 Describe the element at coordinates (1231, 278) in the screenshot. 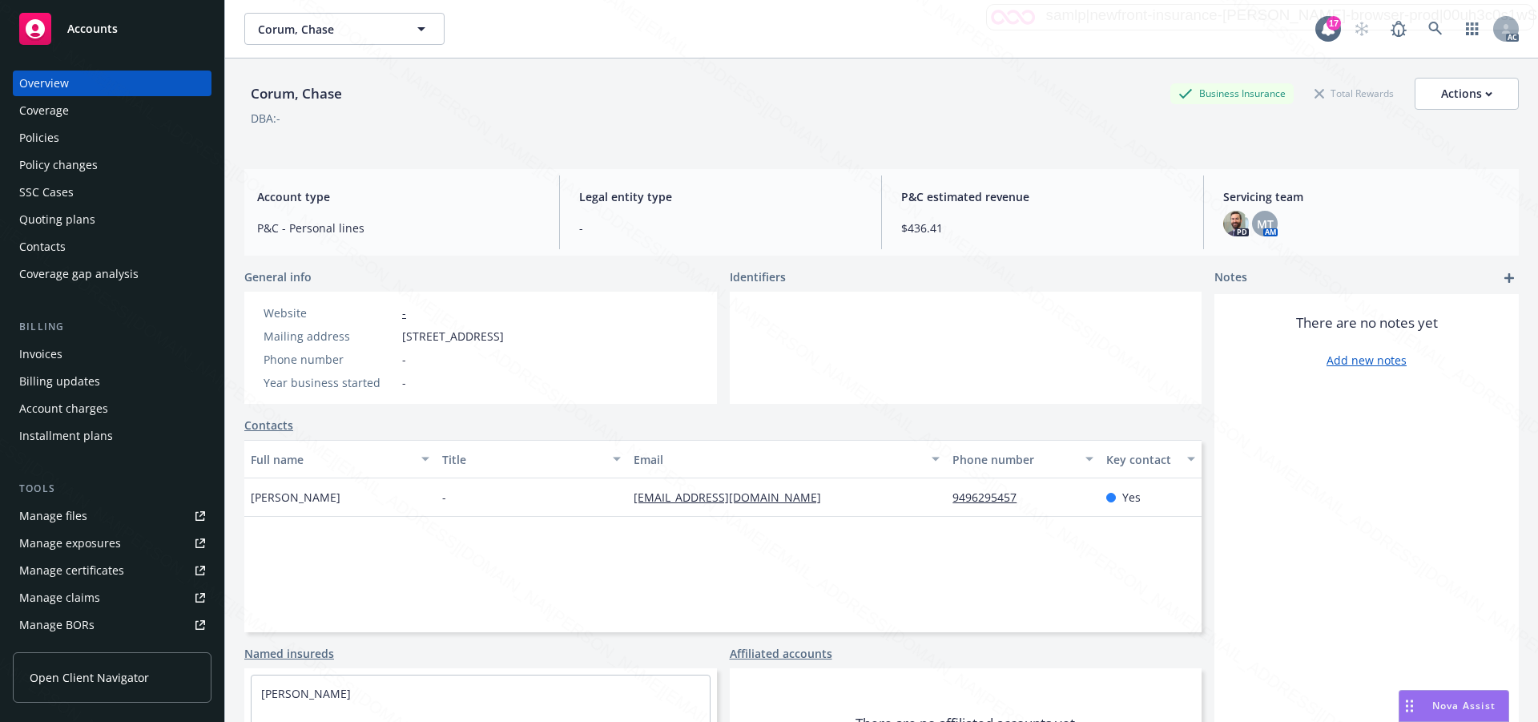

I see `span: Notes` at that location.